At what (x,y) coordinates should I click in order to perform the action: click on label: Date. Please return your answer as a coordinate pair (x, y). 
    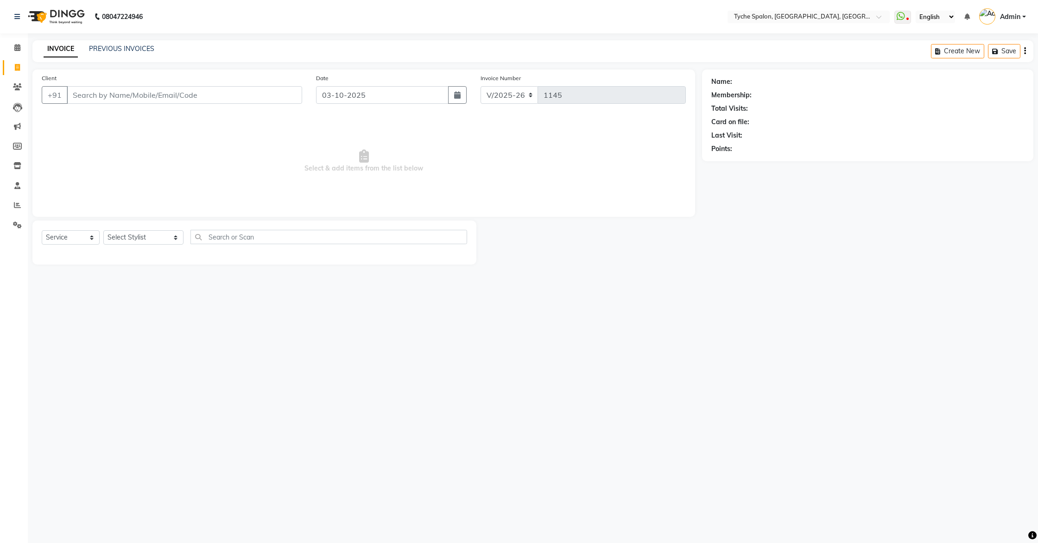
    Looking at the image, I should click on (322, 78).